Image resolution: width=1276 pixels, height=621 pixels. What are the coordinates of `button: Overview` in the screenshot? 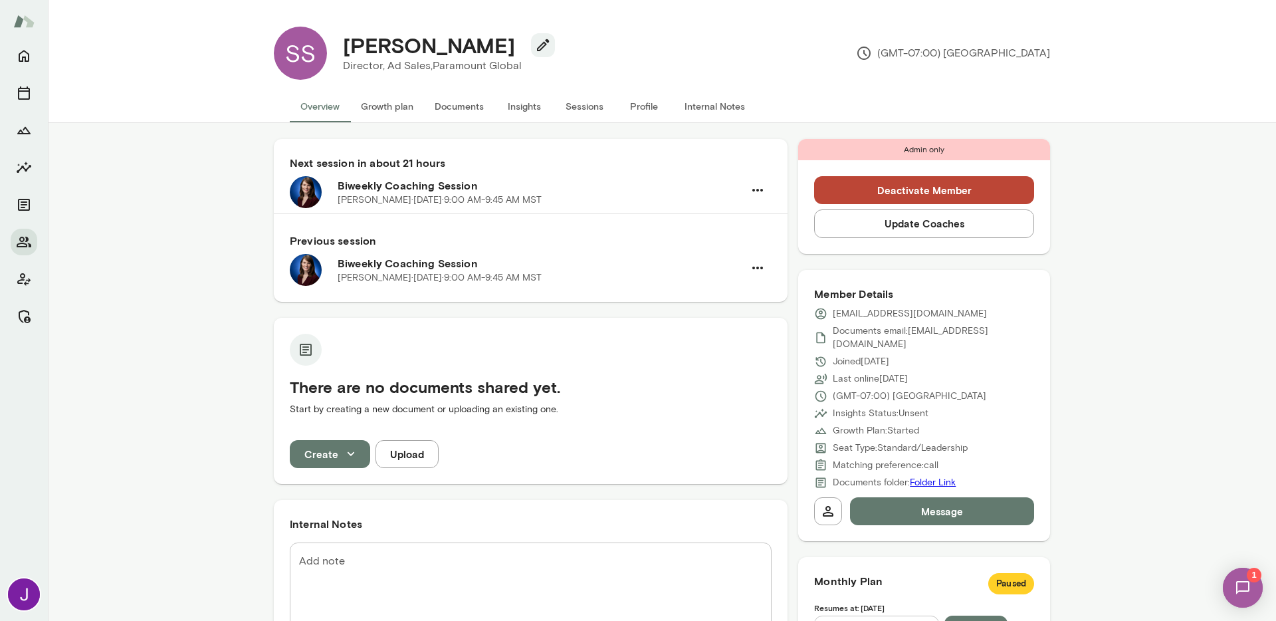 It's located at (320, 106).